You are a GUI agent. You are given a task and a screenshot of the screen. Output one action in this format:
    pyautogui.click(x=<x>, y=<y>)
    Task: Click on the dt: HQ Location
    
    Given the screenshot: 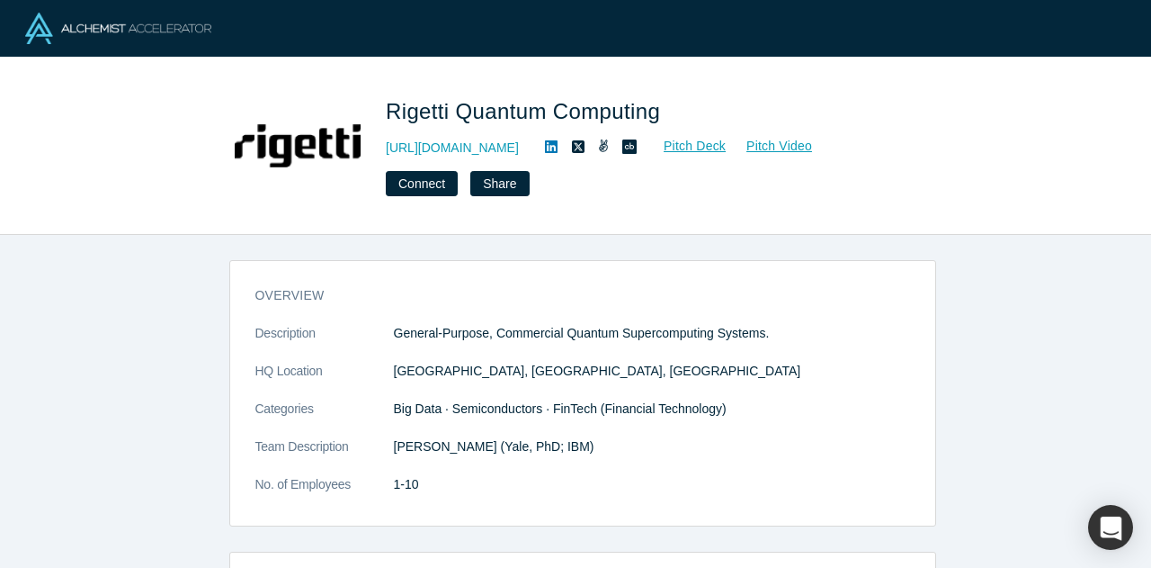 What is the action you would take?
    pyautogui.click(x=325, y=380)
    